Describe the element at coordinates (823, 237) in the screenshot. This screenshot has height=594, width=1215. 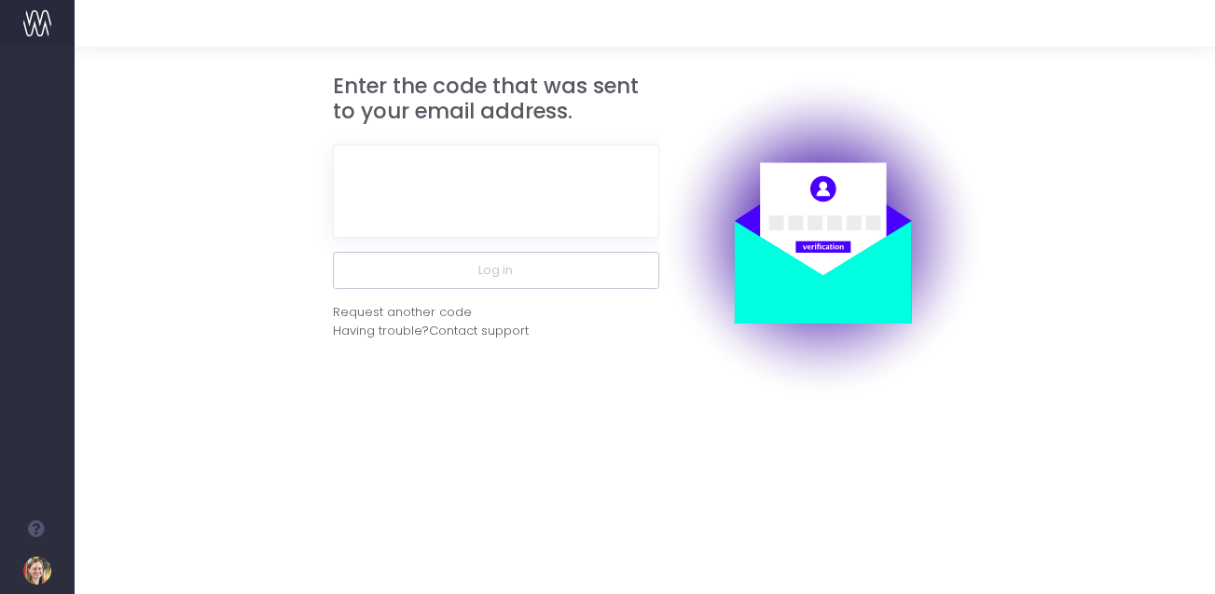
I see `img: auth.png` at that location.